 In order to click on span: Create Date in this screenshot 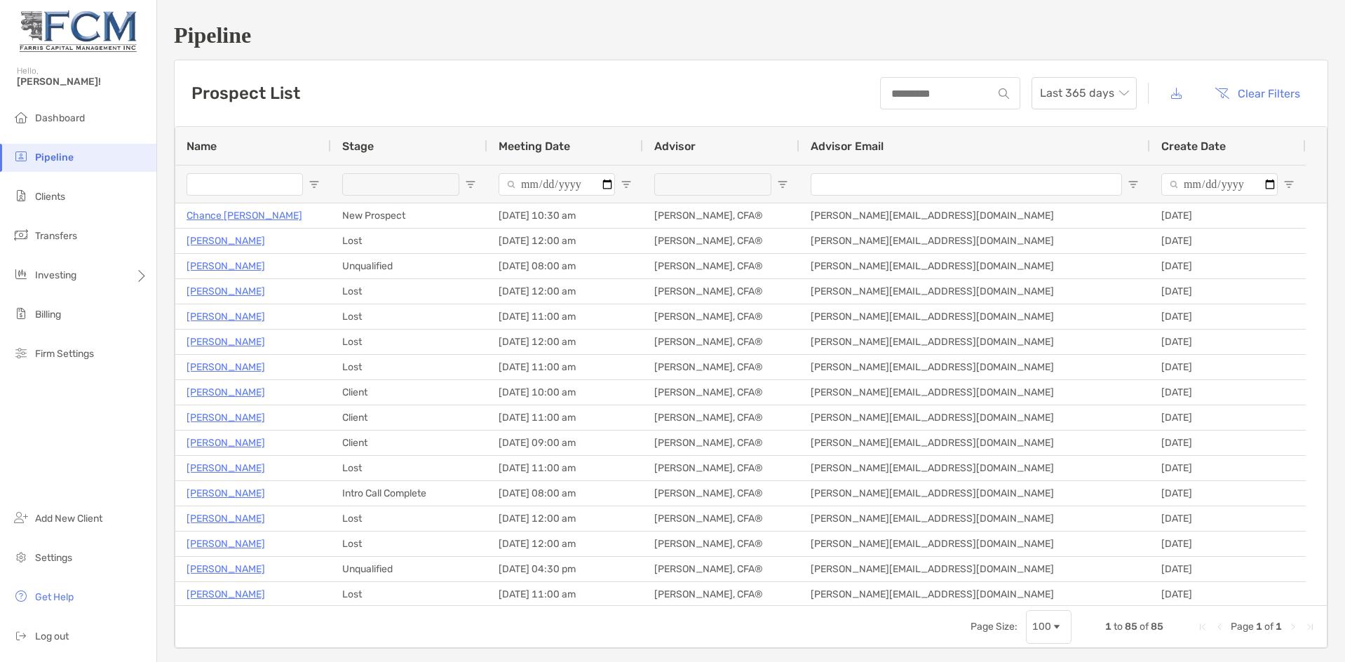, I will do `click(1194, 146)`.